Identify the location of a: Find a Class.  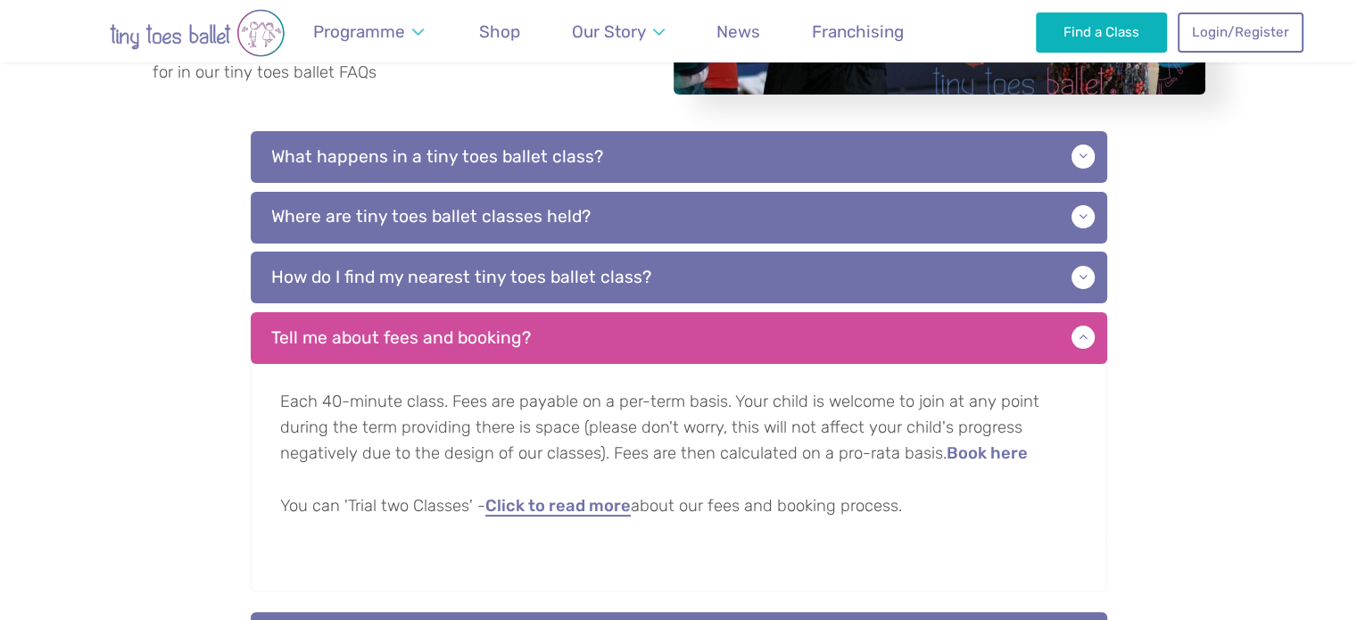
(1101, 32).